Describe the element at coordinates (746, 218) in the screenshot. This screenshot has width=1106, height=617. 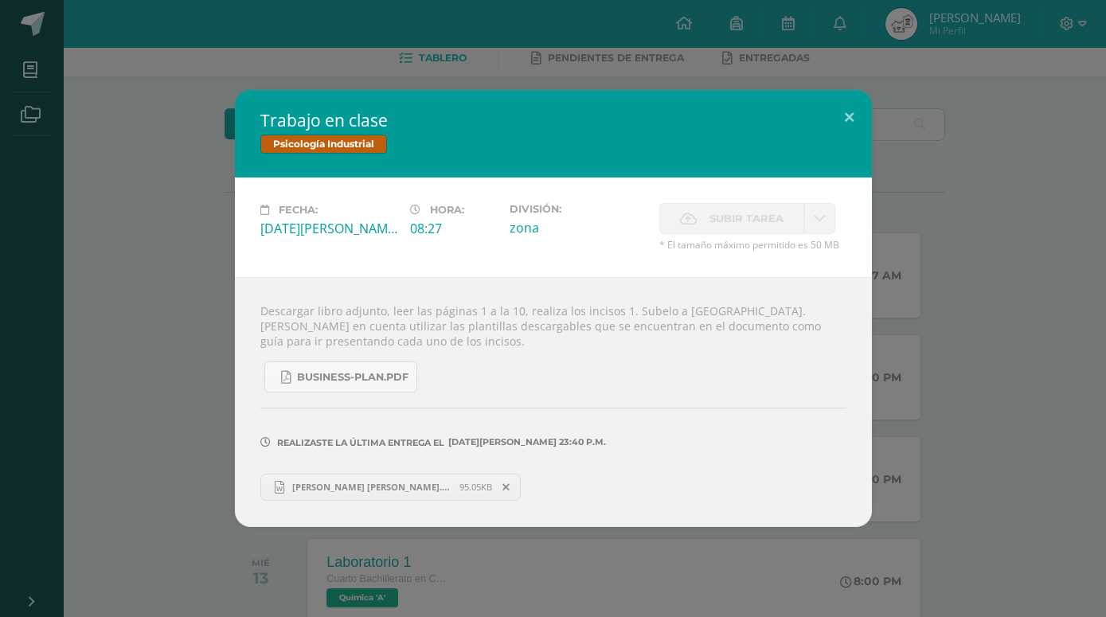
I see `span: Subir tarea` at that location.